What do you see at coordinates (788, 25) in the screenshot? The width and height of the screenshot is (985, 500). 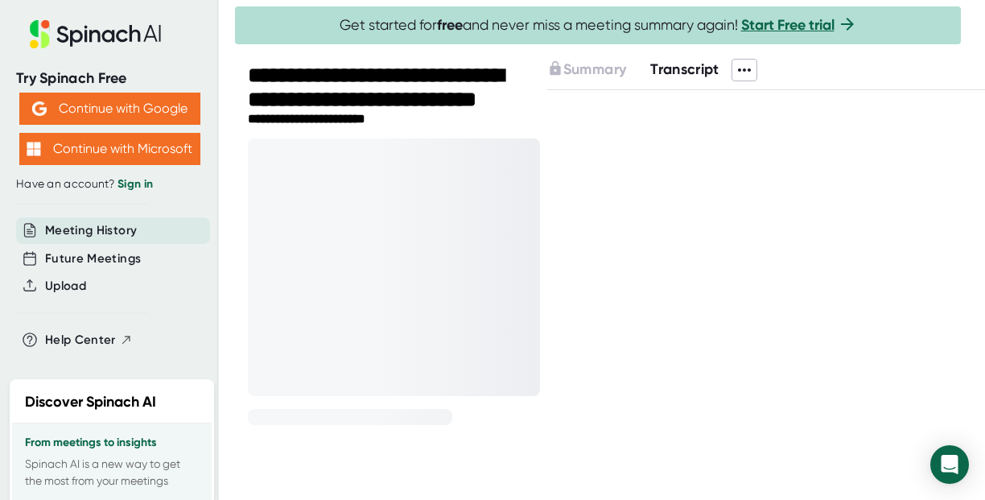 I see `a: Start Free trial` at bounding box center [788, 25].